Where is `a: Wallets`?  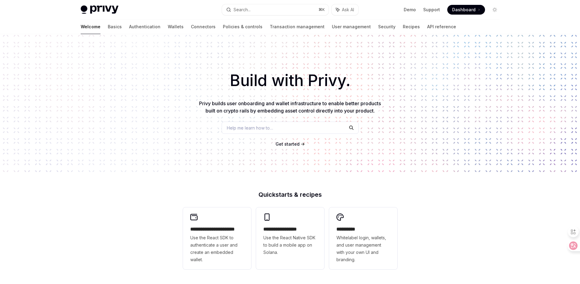
a: Wallets is located at coordinates (176, 27).